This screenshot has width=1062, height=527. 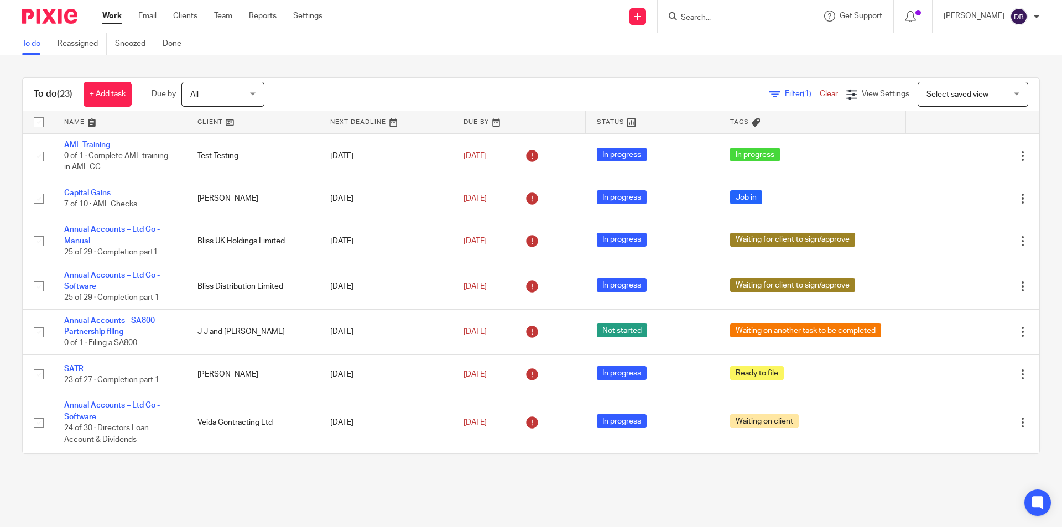 What do you see at coordinates (807, 94) in the screenshot?
I see `span: (1)` at bounding box center [807, 94].